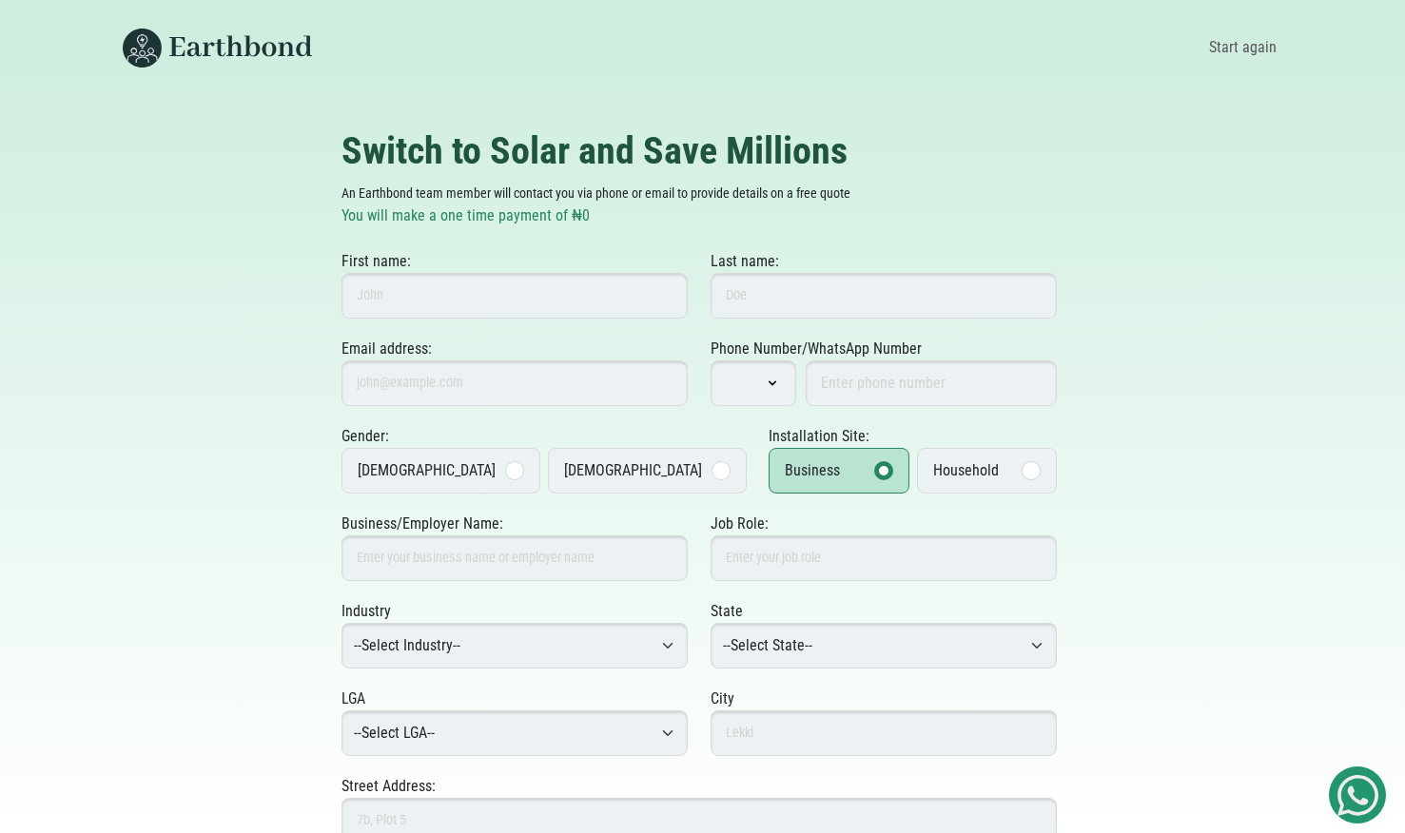 The width and height of the screenshot is (1405, 833). I want to click on input: John, so click(515, 296).